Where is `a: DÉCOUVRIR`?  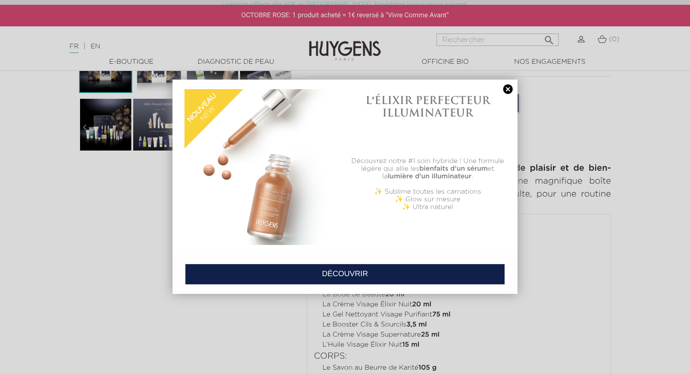
a: DÉCOUVRIR is located at coordinates (345, 274).